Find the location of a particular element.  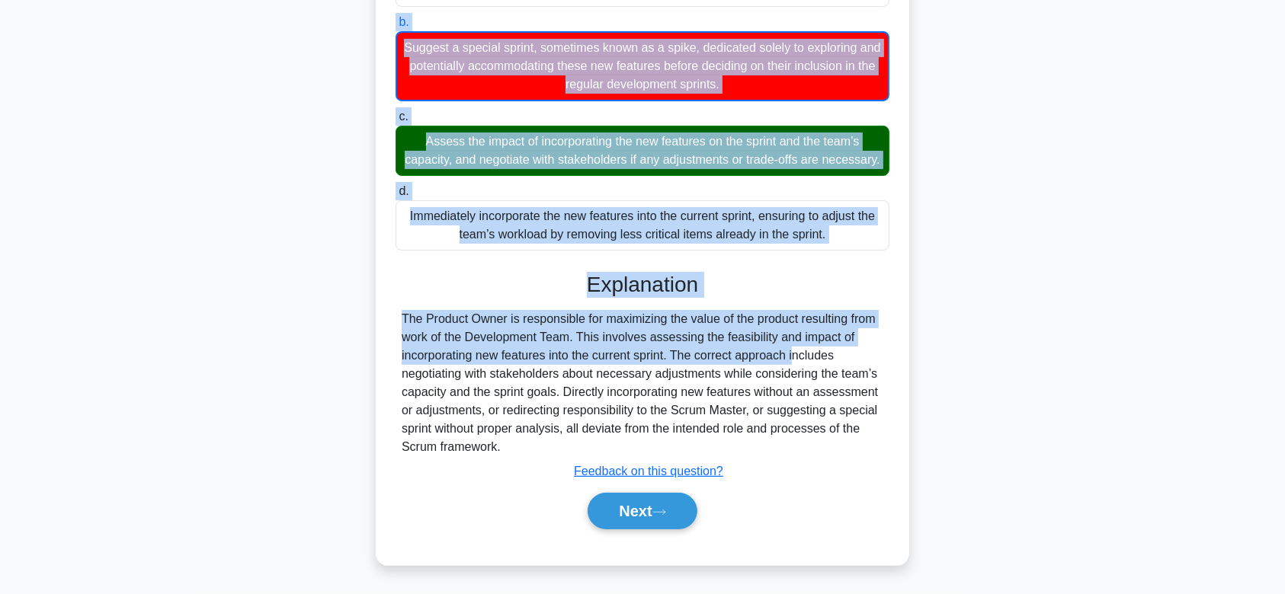

span: d. is located at coordinates (403, 190).